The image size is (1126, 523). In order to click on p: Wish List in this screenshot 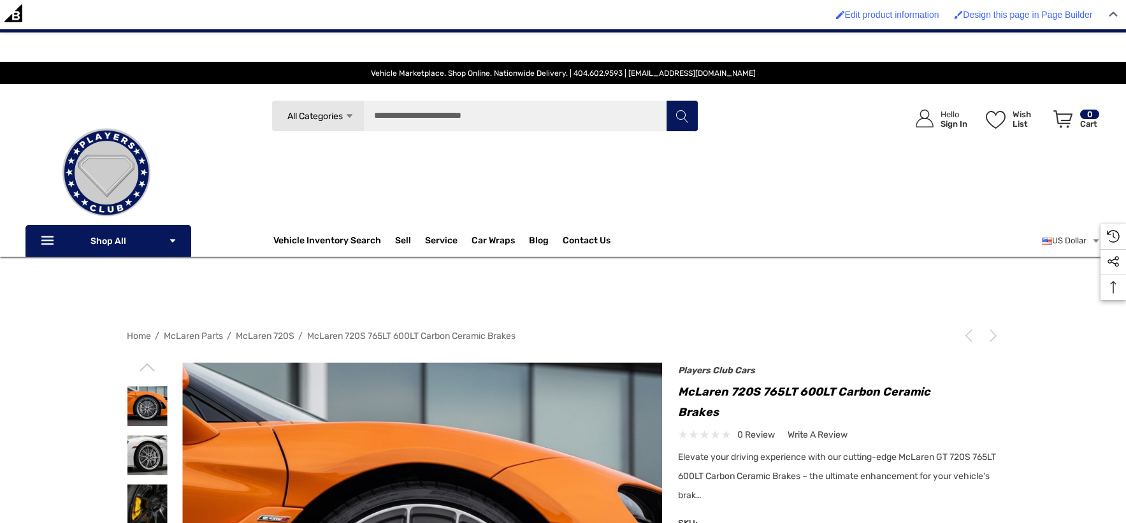, I will do `click(1029, 119)`.